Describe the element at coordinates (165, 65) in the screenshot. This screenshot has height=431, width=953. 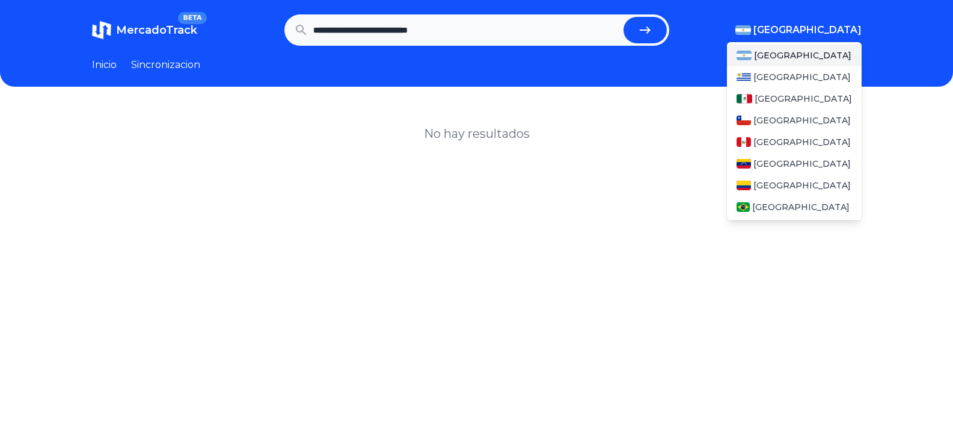
I see `a: Sincronizacion` at that location.